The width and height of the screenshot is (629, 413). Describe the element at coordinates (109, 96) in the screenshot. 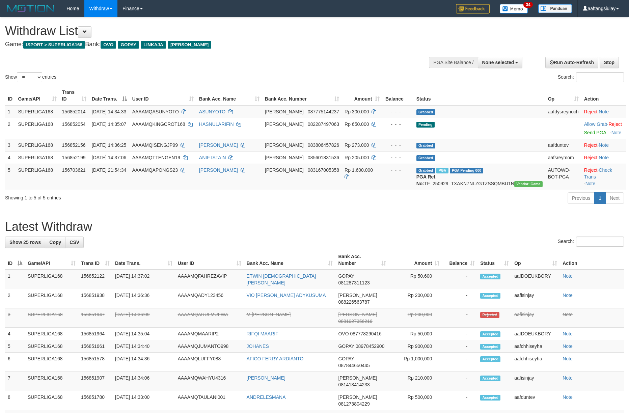

I see `th: Date Trans.: activate to sort column descending` at that location.